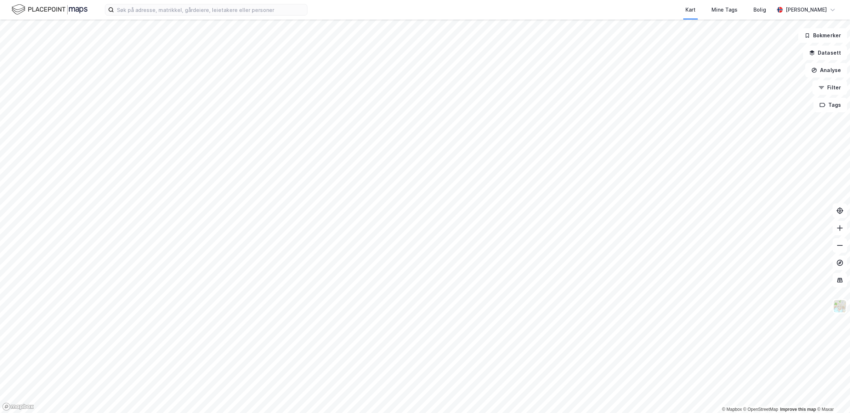 The image size is (850, 413). I want to click on button: Filter, so click(830, 88).